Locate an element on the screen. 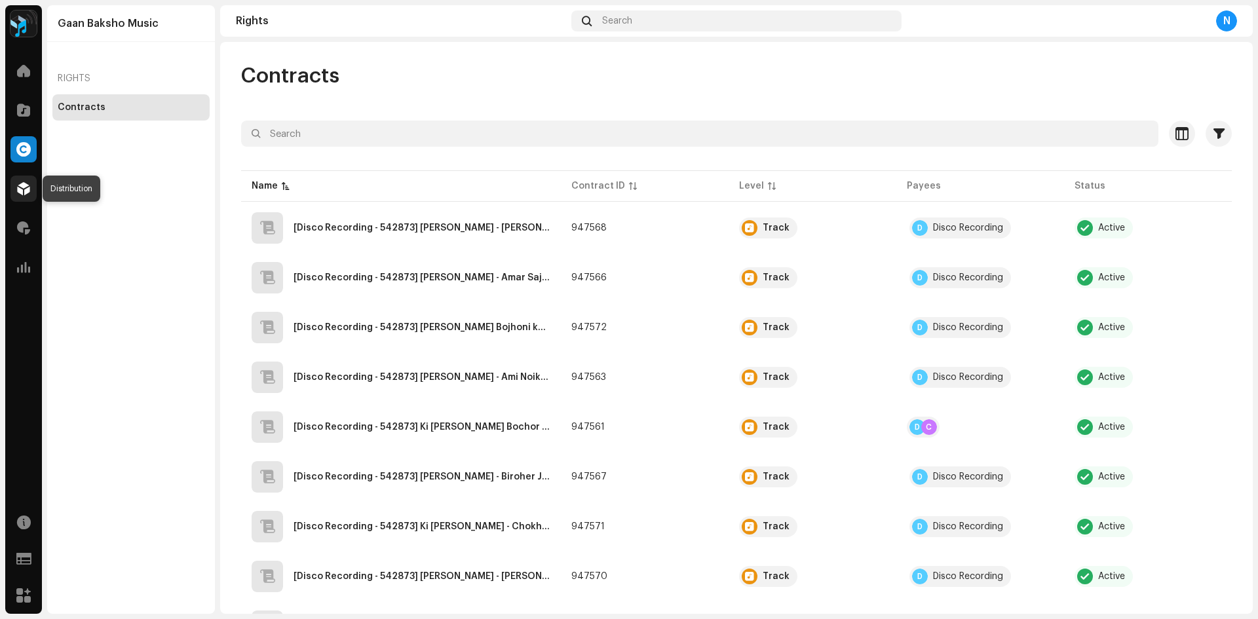  input: Search is located at coordinates (700, 134).